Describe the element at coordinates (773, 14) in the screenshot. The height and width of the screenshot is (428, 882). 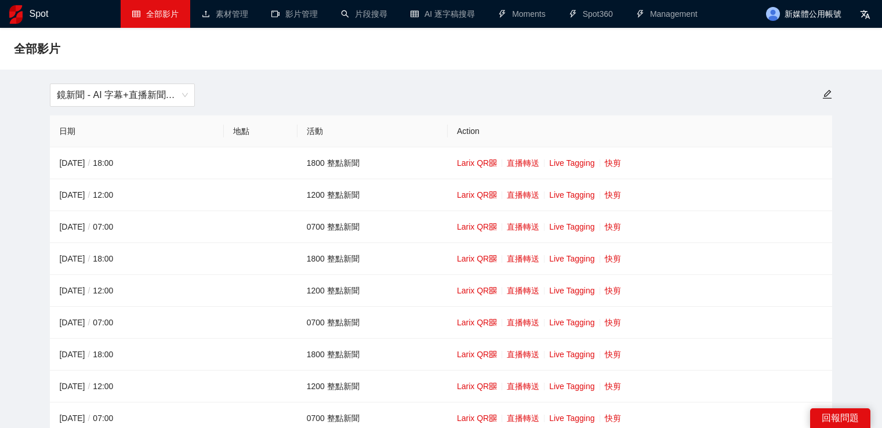
I see `img: avatar` at that location.